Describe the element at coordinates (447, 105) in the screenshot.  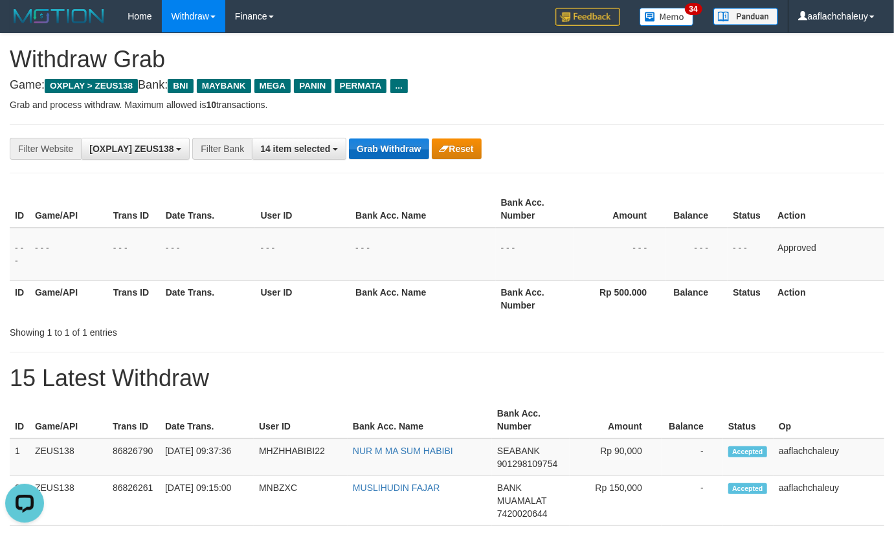
I see `p: Grab and process withdraw. Maximum allowed is transactions.` at that location.